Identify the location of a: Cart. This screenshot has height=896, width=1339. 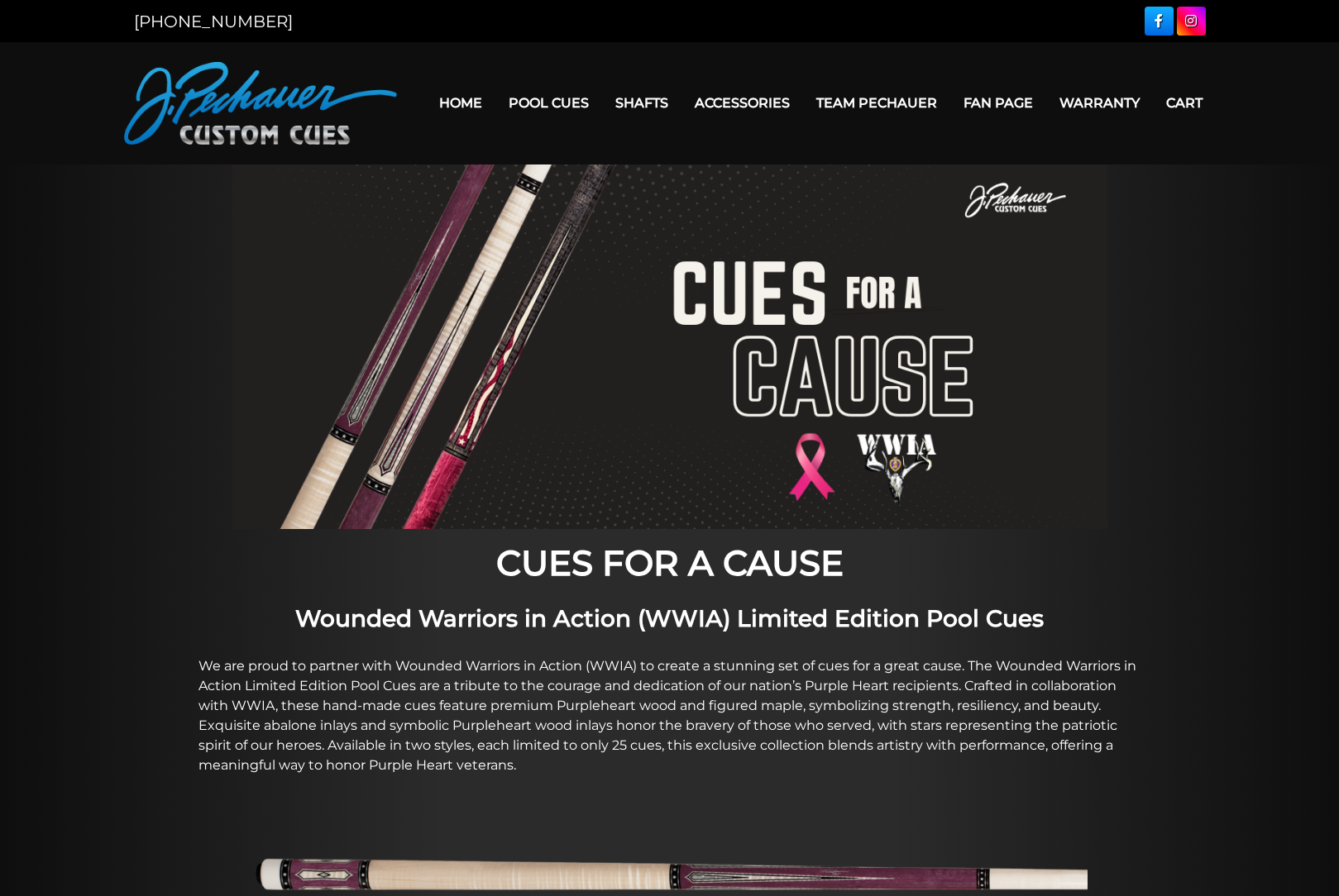
(1185, 103).